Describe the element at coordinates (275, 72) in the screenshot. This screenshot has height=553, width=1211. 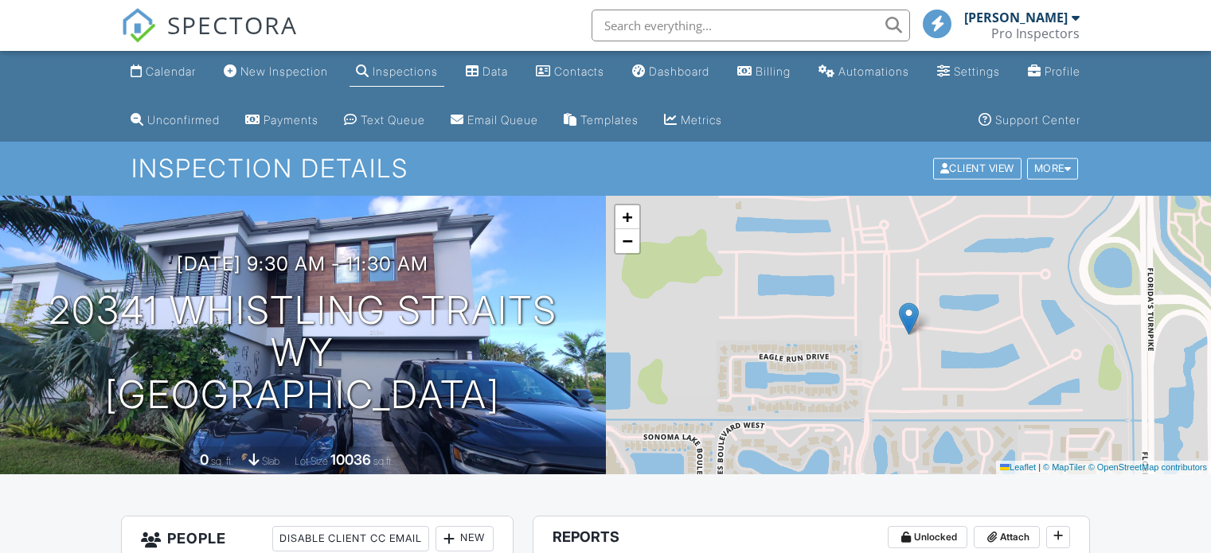
I see `a: New Inspection` at that location.